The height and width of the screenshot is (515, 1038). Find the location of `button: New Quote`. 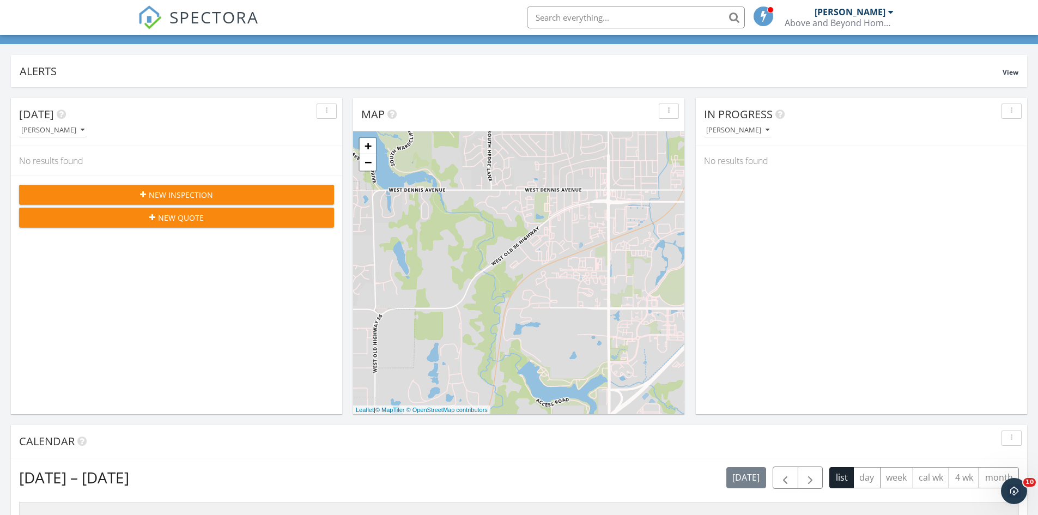

button: New Quote is located at coordinates (177, 217).